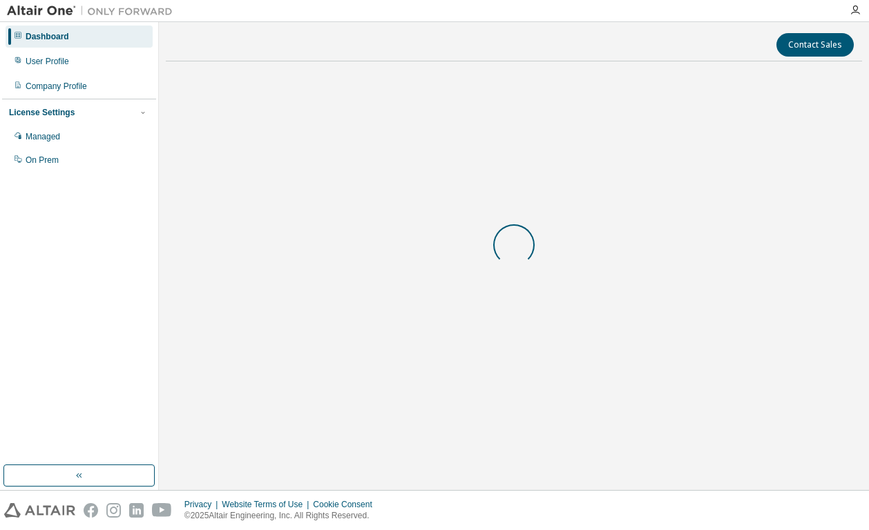 The height and width of the screenshot is (530, 869). Describe the element at coordinates (93, 11) in the screenshot. I see `img: Altair One` at that location.